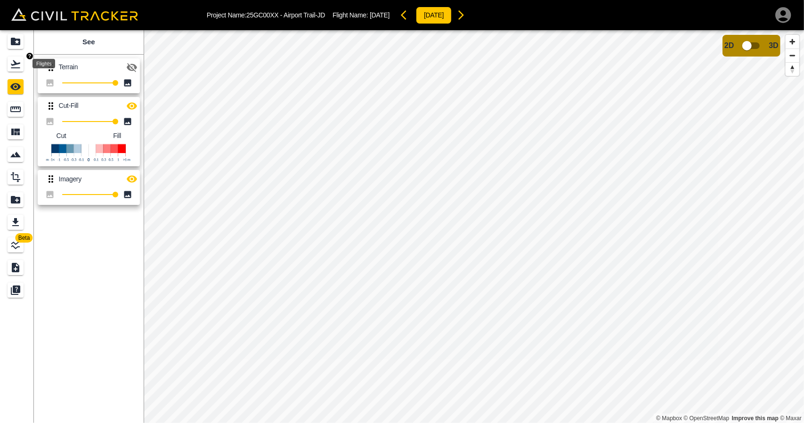 This screenshot has width=804, height=423. What do you see at coordinates (792, 55) in the screenshot?
I see `button: Zoom out` at bounding box center [792, 55].